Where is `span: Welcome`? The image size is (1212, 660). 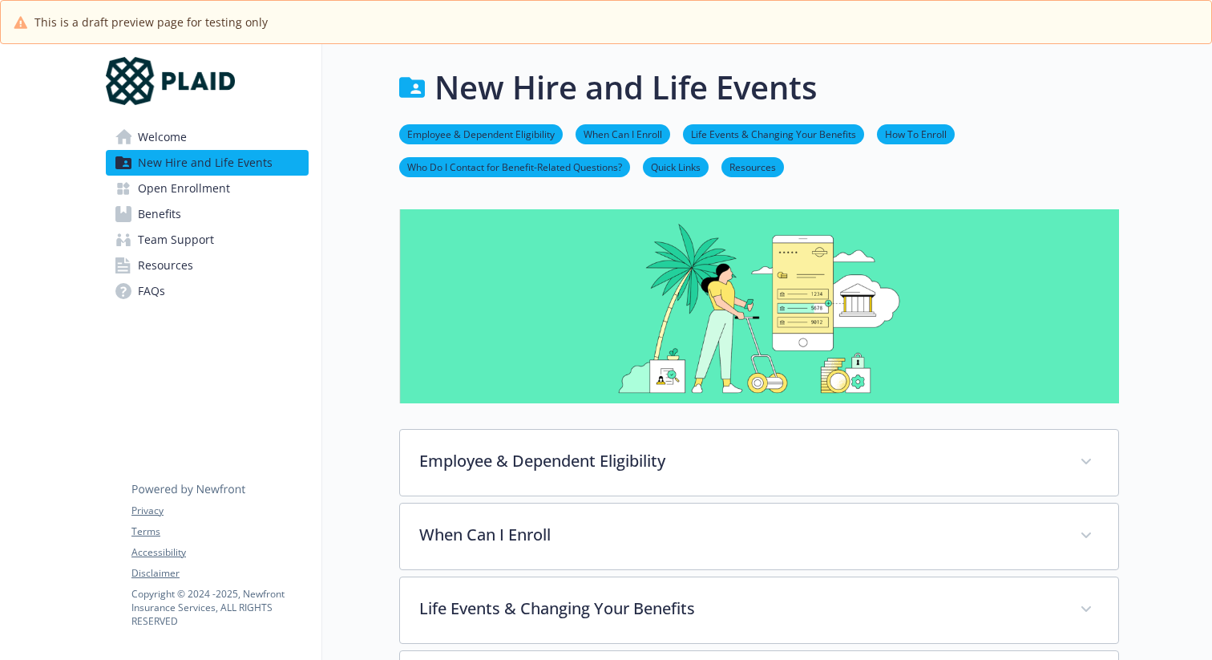 span: Welcome is located at coordinates (162, 137).